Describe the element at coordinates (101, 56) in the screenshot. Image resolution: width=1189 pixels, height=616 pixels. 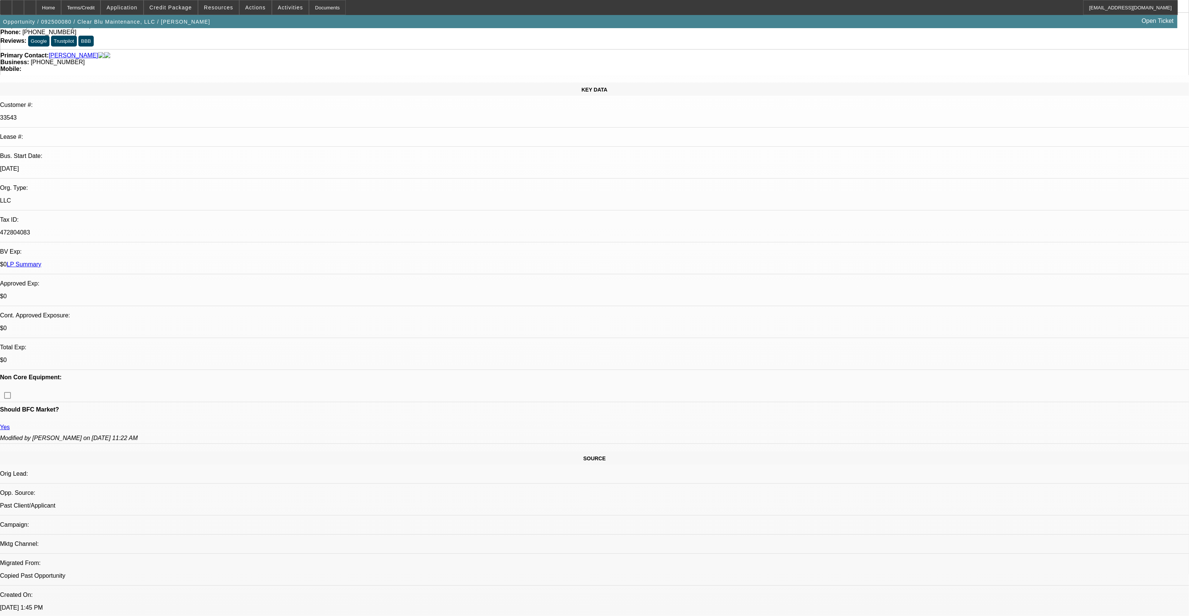
I see `img: facebook-icon.png` at that location.